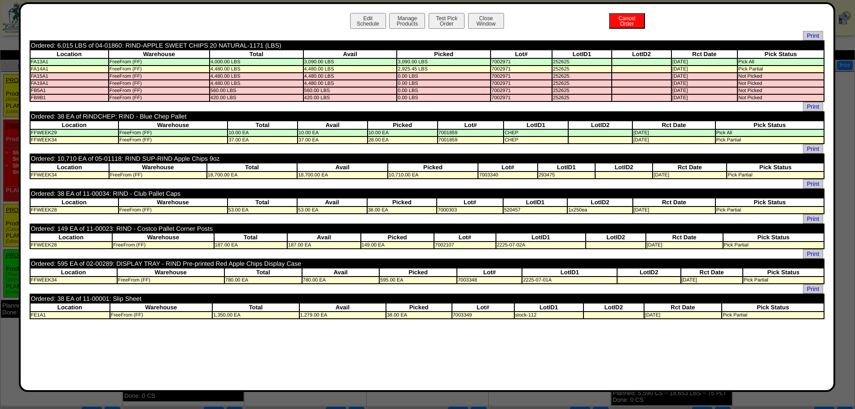 This screenshot has height=409, width=855. Describe the element at coordinates (780, 62) in the screenshot. I see `td: Pick All` at that location.